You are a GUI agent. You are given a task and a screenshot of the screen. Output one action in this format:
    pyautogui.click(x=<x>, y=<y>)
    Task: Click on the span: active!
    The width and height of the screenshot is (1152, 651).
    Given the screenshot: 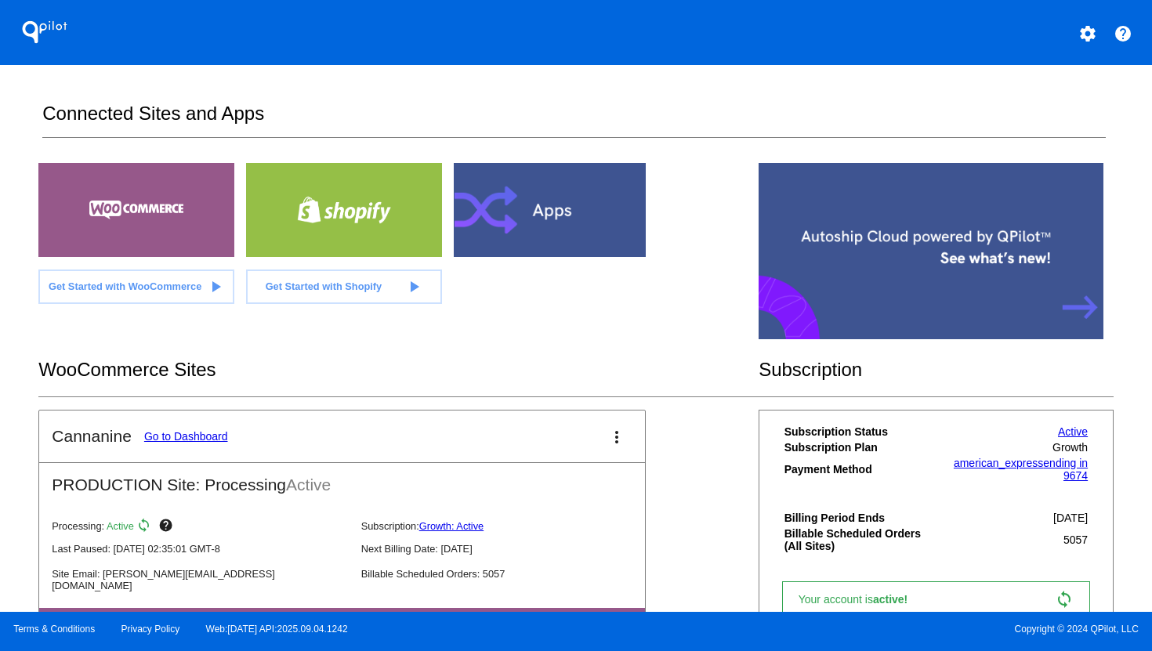 What is the action you would take?
    pyautogui.click(x=894, y=600)
    